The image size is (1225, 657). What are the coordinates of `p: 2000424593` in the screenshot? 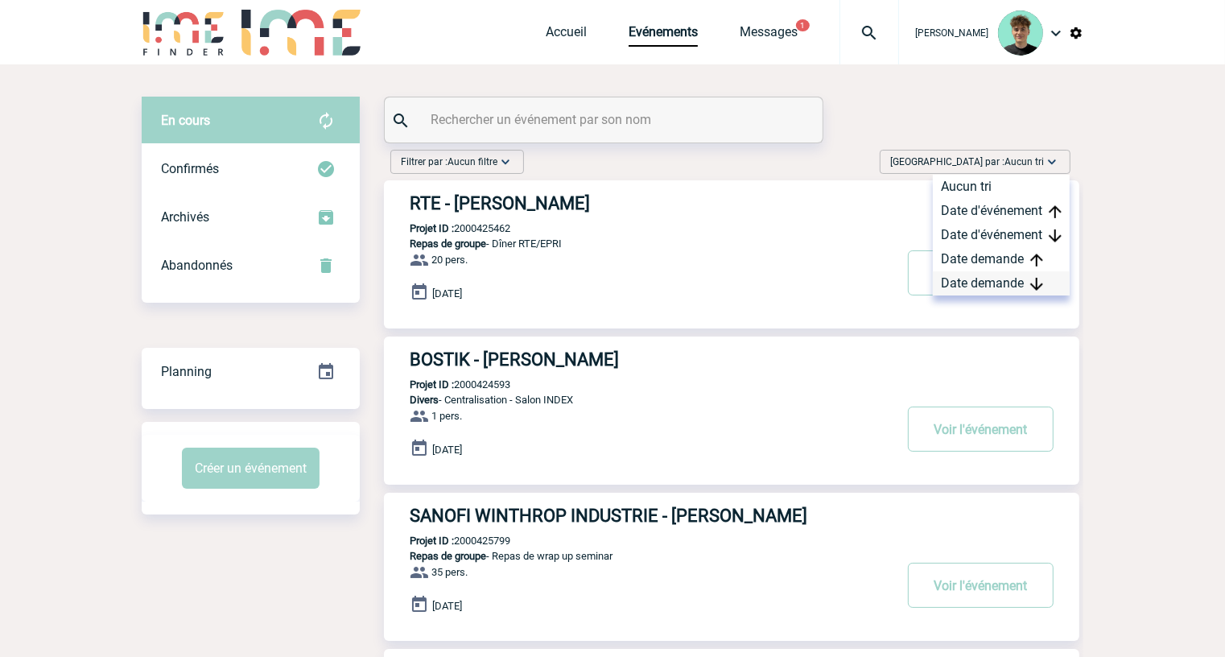 It's located at (447, 384).